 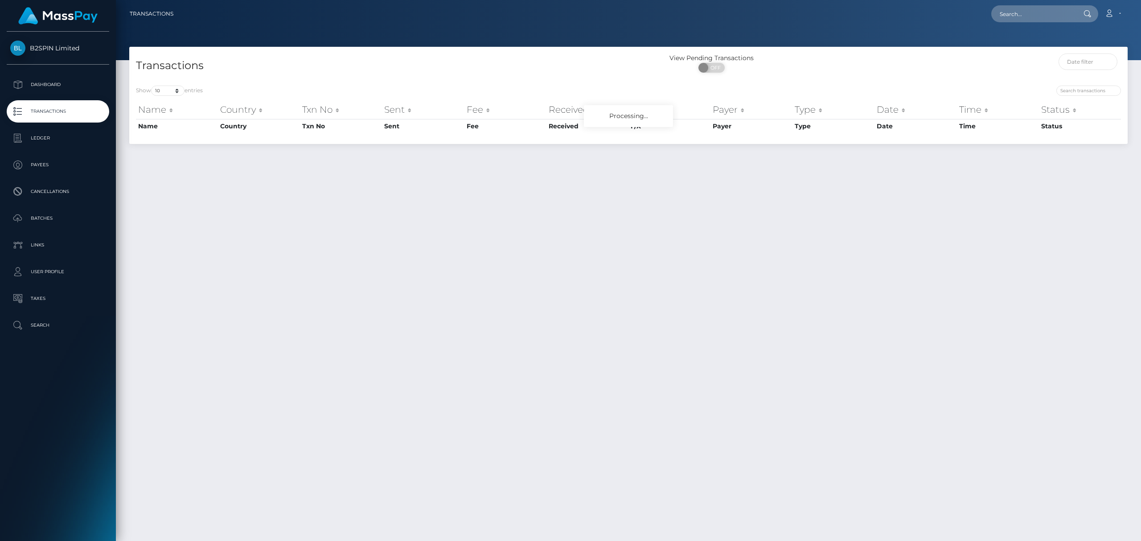 I want to click on a: User Profile, so click(x=58, y=272).